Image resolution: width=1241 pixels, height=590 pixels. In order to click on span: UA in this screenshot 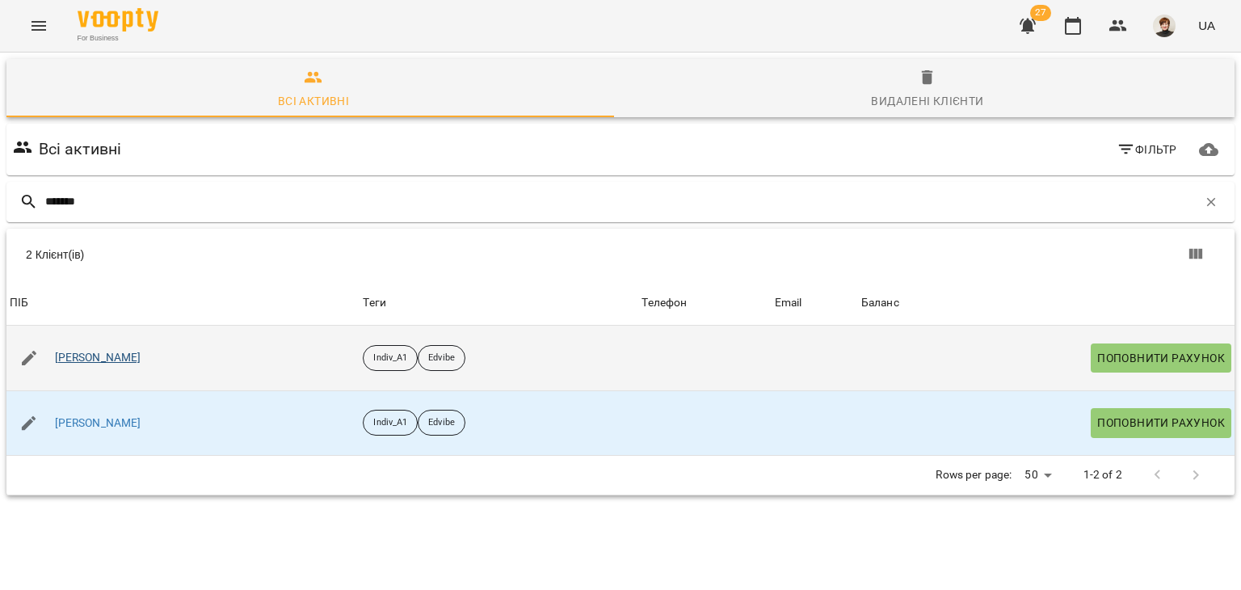, I will do `click(1206, 25)`.